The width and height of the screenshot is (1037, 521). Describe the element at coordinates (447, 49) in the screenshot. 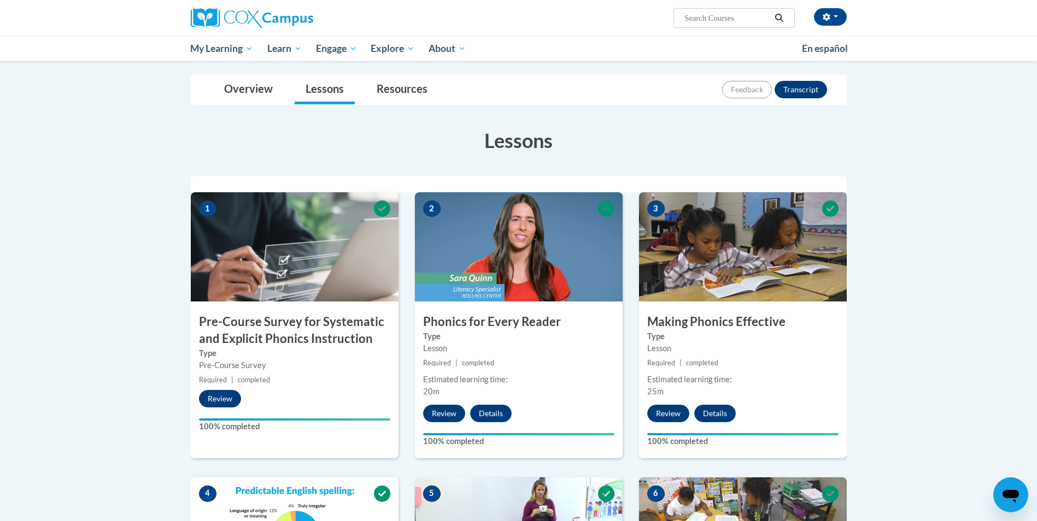

I see `a: About` at that location.